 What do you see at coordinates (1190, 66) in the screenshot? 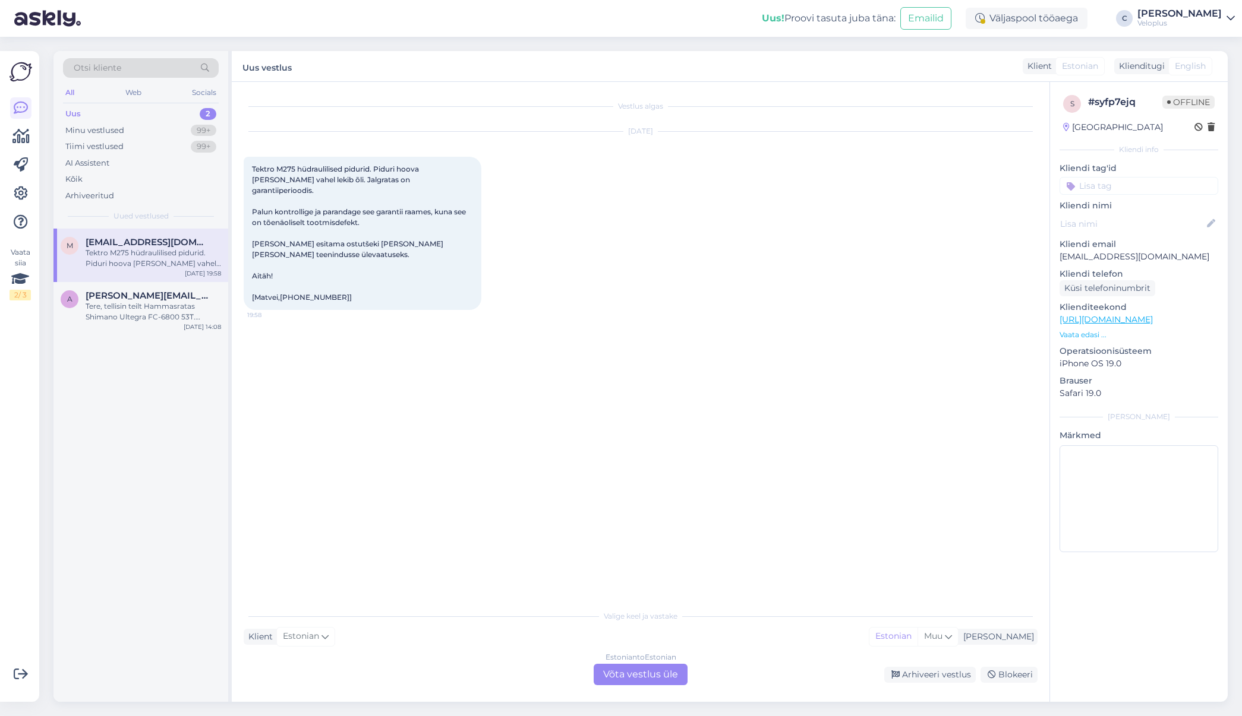
I see `span: English` at bounding box center [1190, 66].